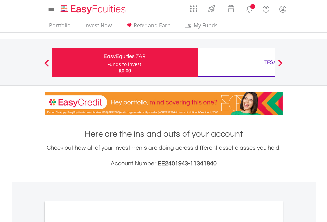  I want to click on img: thrive-v2.svg, so click(211, 9).